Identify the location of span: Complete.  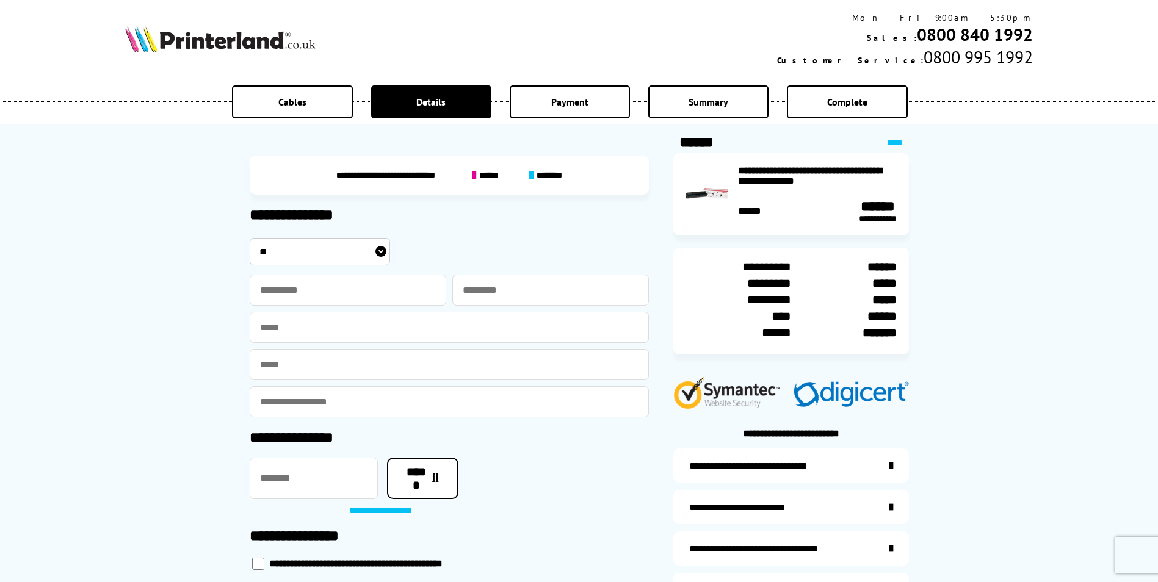
(847, 102).